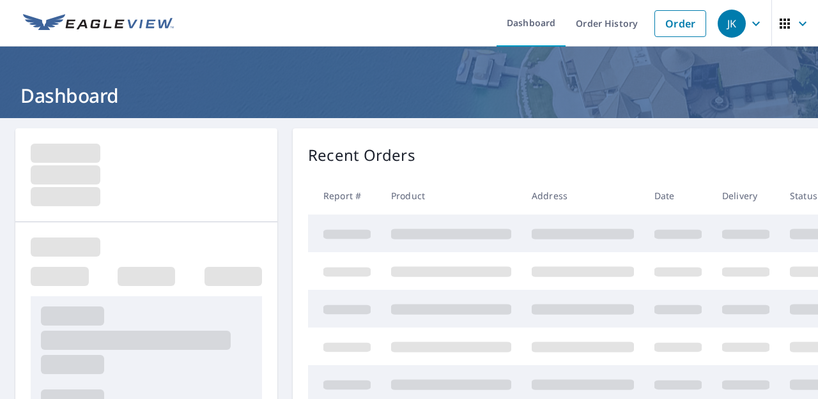 This screenshot has height=399, width=818. I want to click on p: Recent Orders, so click(362, 155).